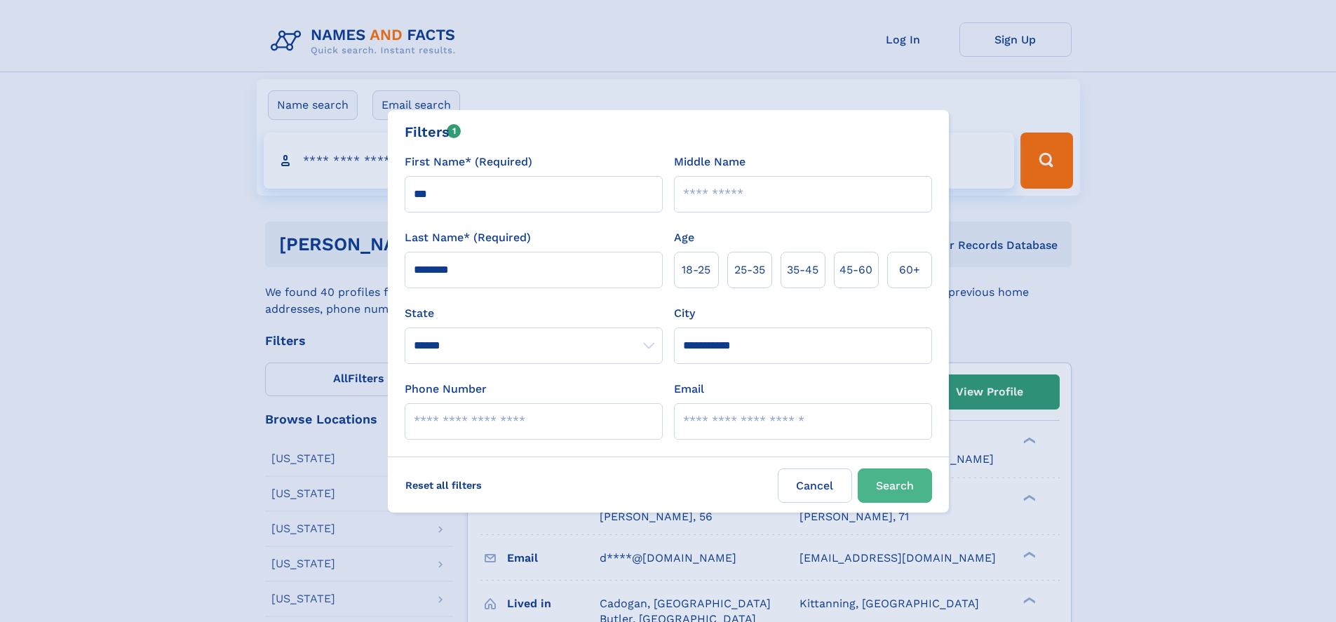  What do you see at coordinates (469, 162) in the screenshot?
I see `label: First Name* (Required)` at bounding box center [469, 162].